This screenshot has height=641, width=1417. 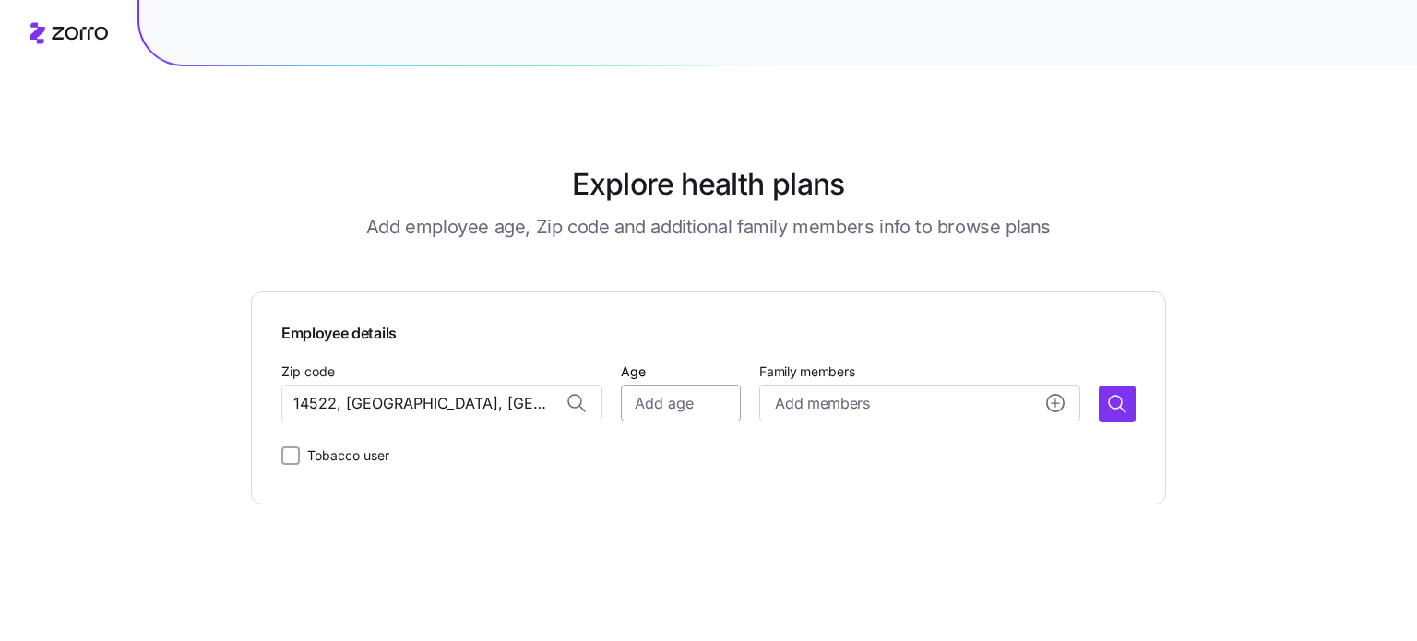 I want to click on h1: Explore health plans, so click(x=707, y=184).